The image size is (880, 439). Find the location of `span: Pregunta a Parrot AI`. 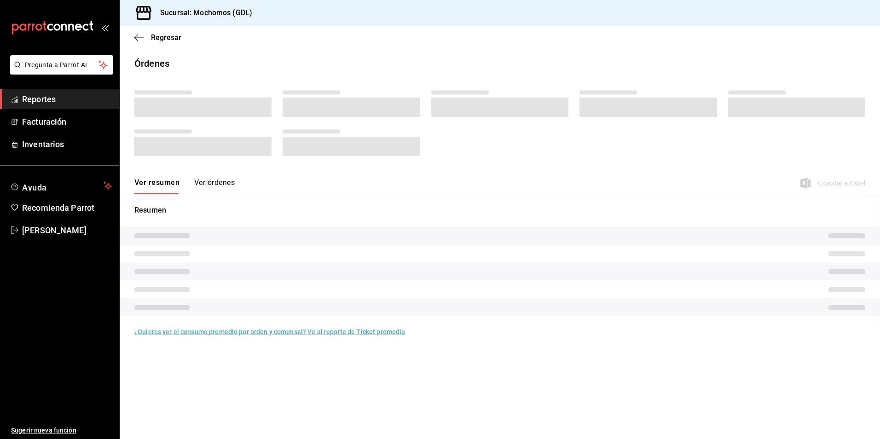

span: Pregunta a Parrot AI is located at coordinates (62, 65).